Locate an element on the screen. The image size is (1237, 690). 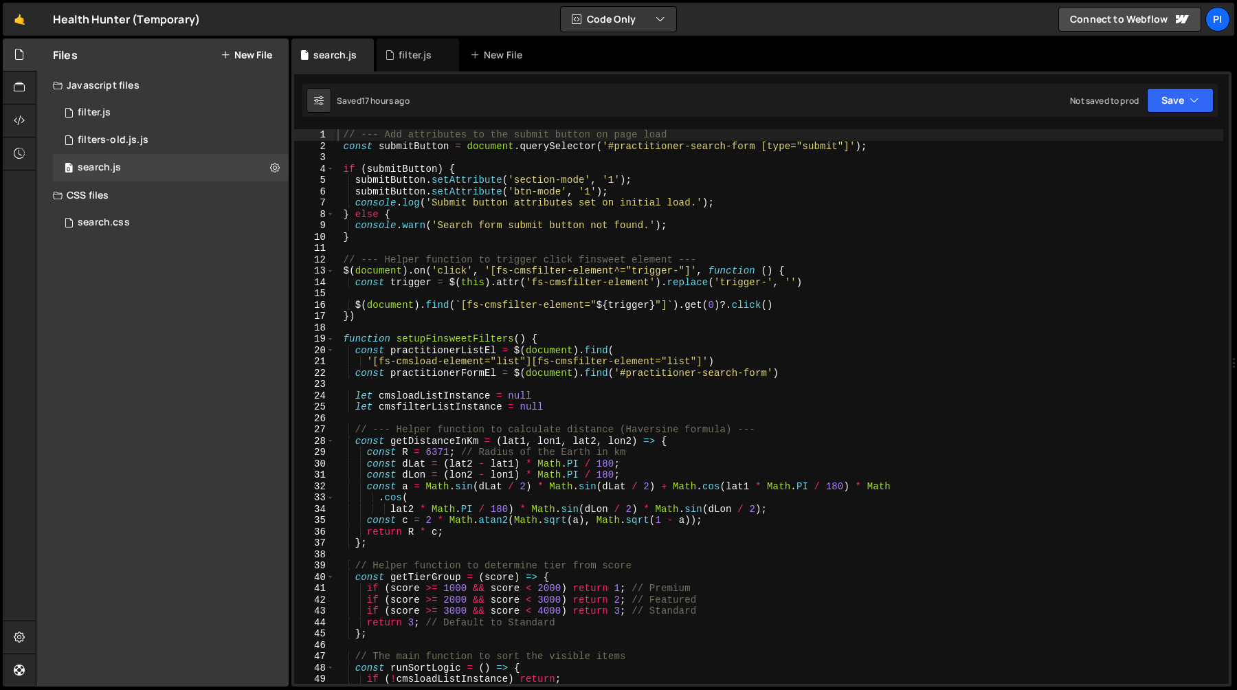
div: 27 is located at coordinates (314, 429).